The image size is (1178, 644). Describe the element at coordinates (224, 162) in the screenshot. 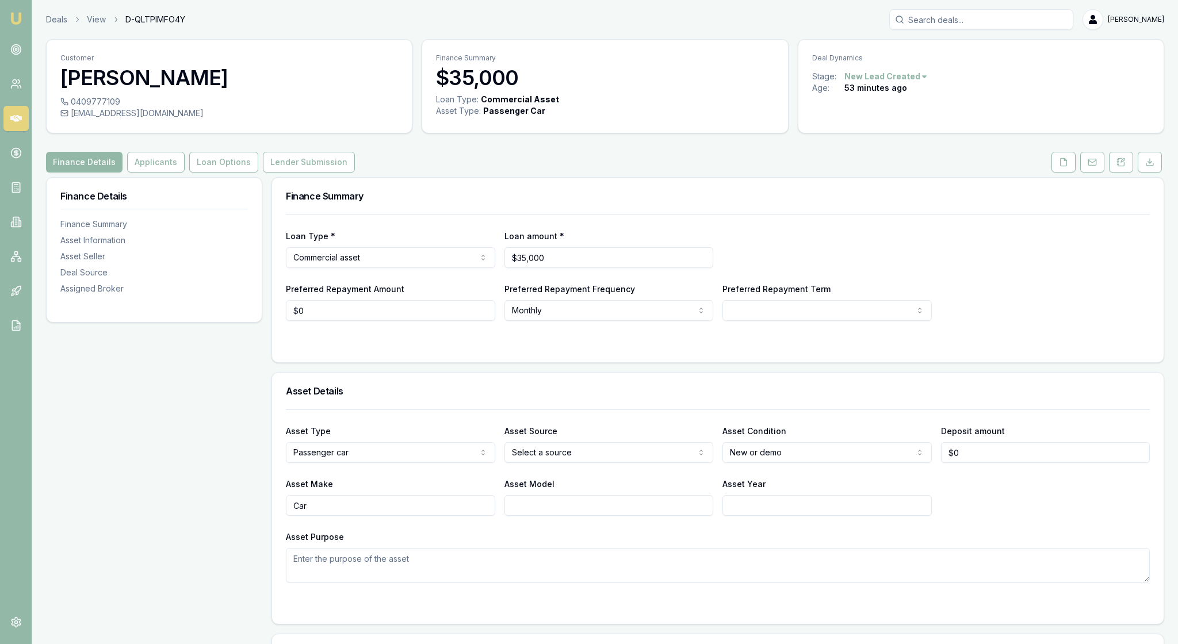

I see `button: Loan Options` at that location.